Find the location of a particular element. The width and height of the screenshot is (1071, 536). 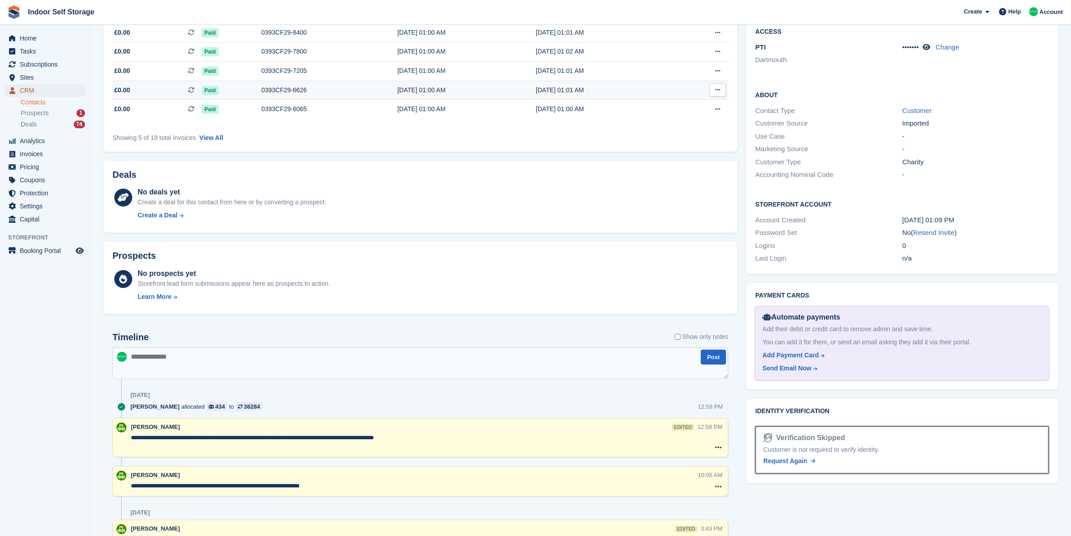

span: Settings is located at coordinates (47, 206).